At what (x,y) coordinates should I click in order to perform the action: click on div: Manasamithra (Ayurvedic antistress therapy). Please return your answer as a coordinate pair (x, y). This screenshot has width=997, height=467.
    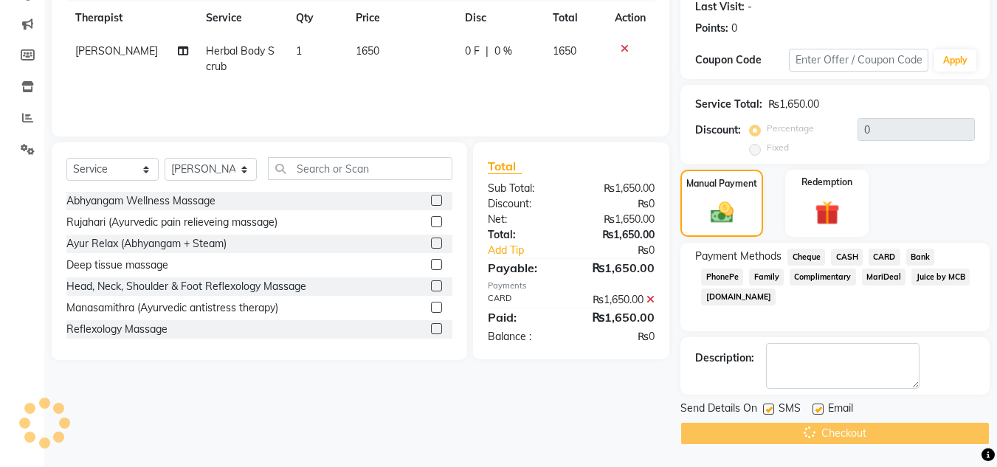
    Looking at the image, I should click on (172, 308).